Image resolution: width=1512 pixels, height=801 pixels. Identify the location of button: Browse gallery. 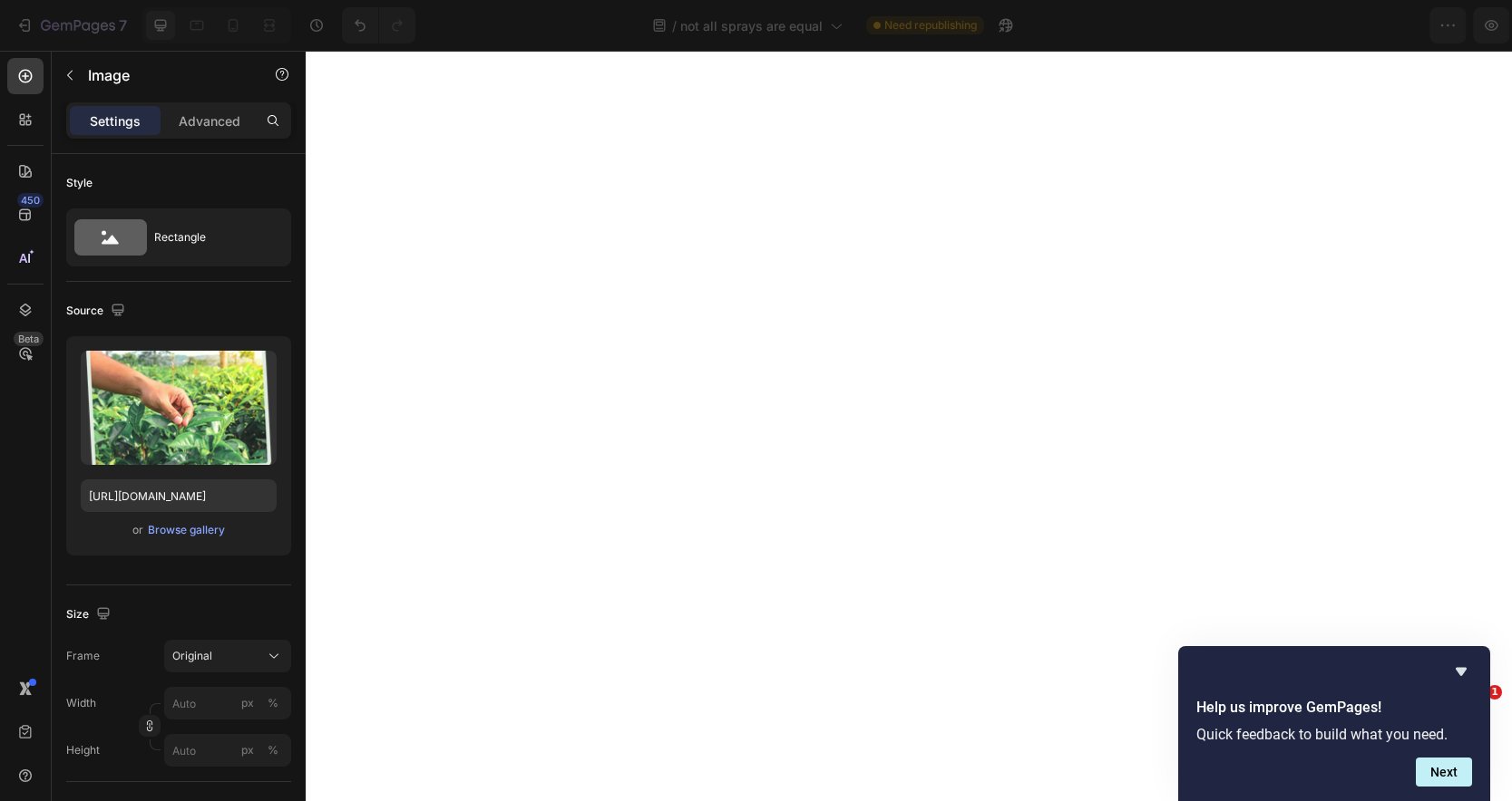
(186, 530).